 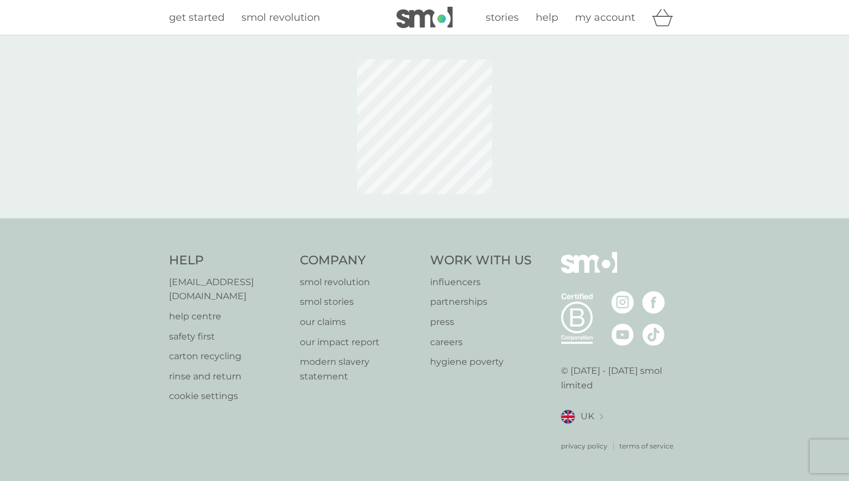 What do you see at coordinates (229, 317) in the screenshot?
I see `a: help centre` at bounding box center [229, 317].